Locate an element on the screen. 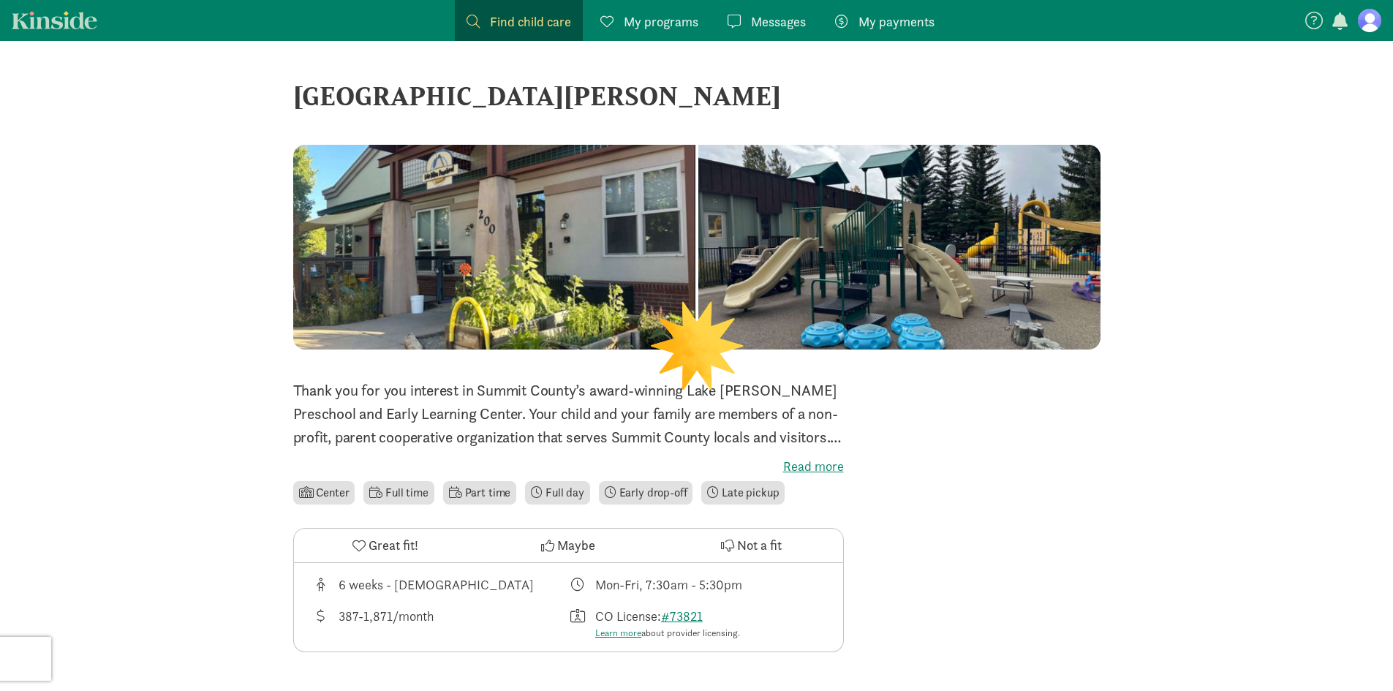 The height and width of the screenshot is (691, 1393). span: My programs is located at coordinates (661, 21).